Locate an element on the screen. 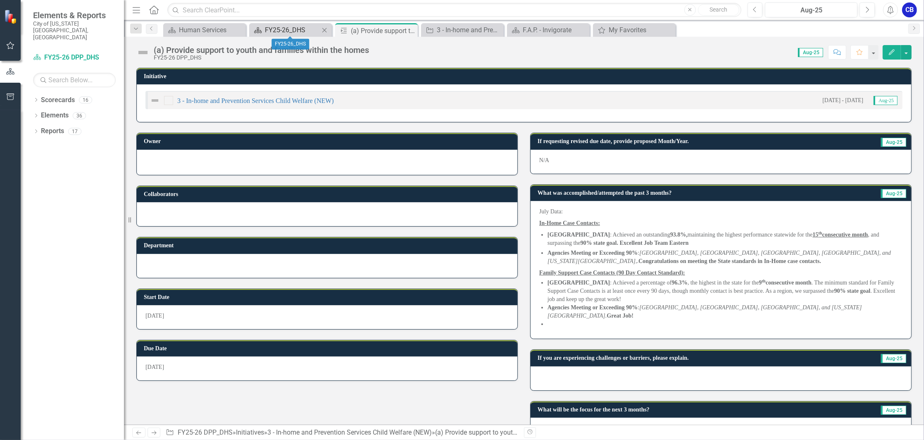 The width and height of the screenshot is (924, 440). strong: 9 consecutive month is located at coordinates (785, 282).